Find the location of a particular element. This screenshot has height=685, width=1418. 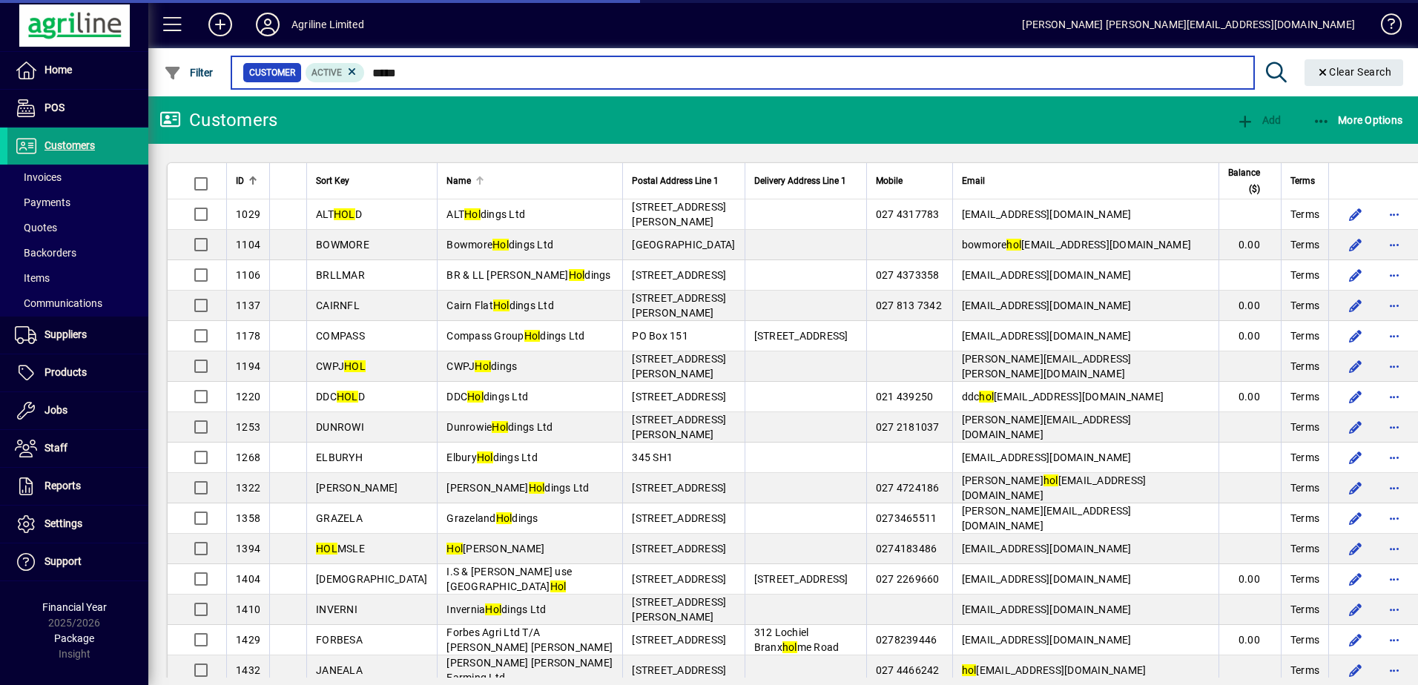

span: Grazeland dings is located at coordinates (492, 518).